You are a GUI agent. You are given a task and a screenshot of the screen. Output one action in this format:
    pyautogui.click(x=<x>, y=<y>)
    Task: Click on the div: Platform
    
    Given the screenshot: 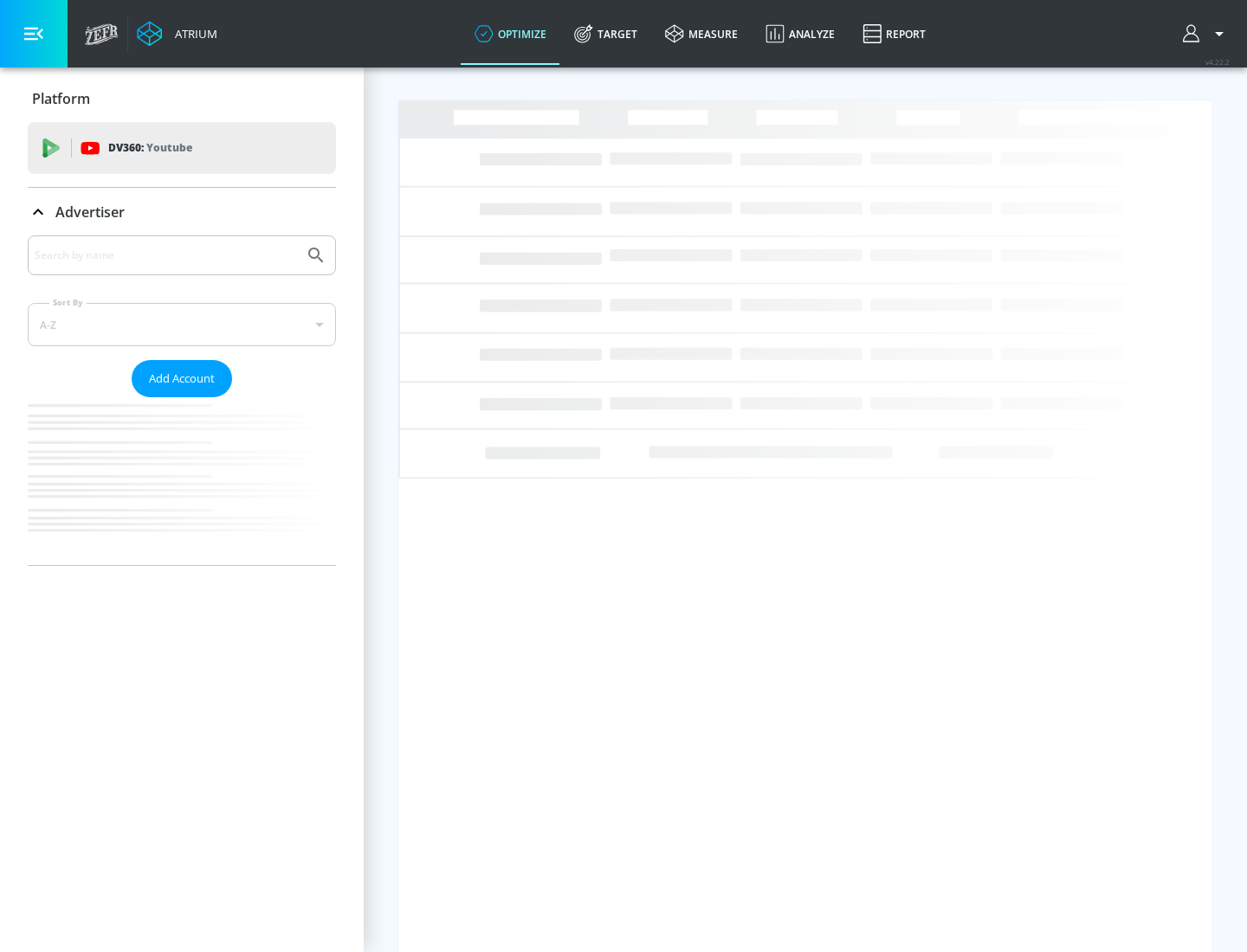 What is the action you would take?
    pyautogui.click(x=181, y=99)
    